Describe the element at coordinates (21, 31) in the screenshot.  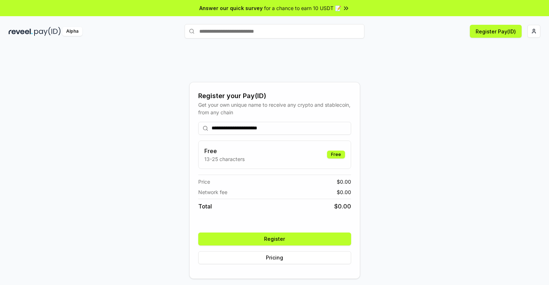
I see `img: reveel_dark` at that location.